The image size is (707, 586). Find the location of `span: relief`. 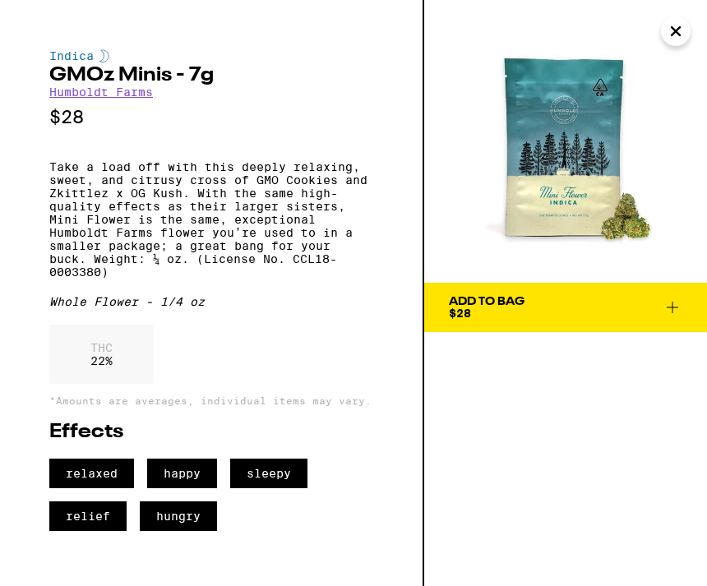

span: relief is located at coordinates (88, 516).